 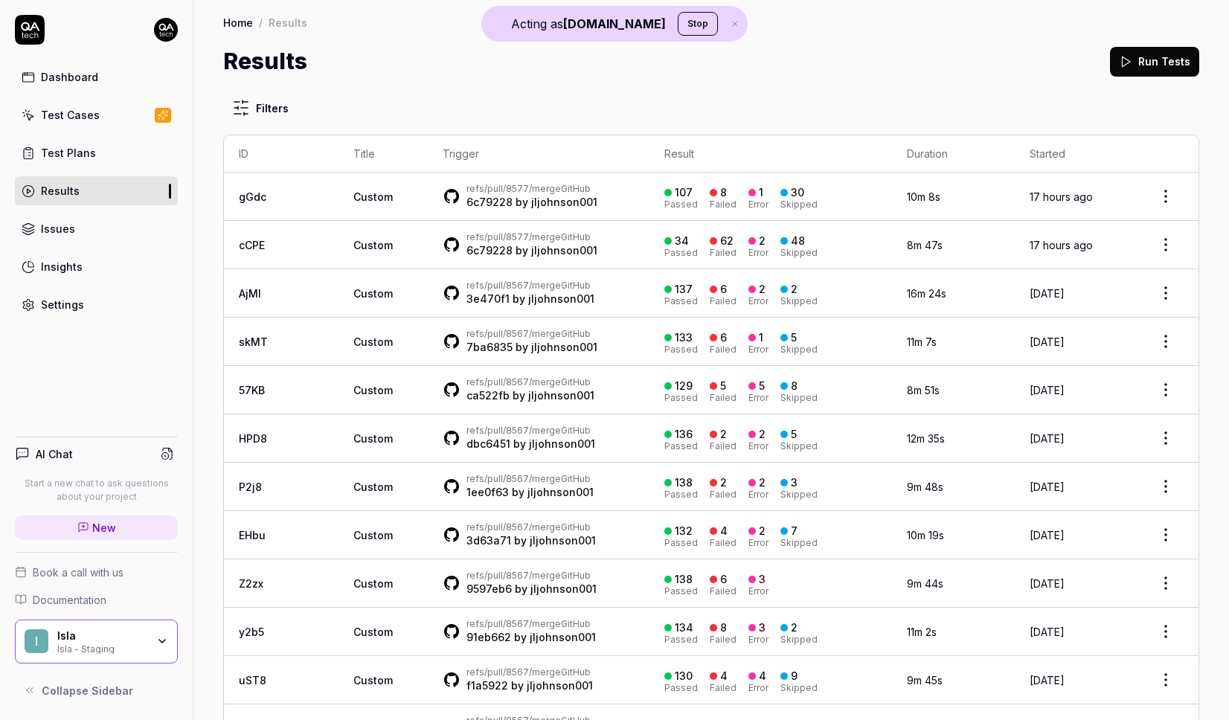 I want to click on a: cCPE, so click(x=251, y=245).